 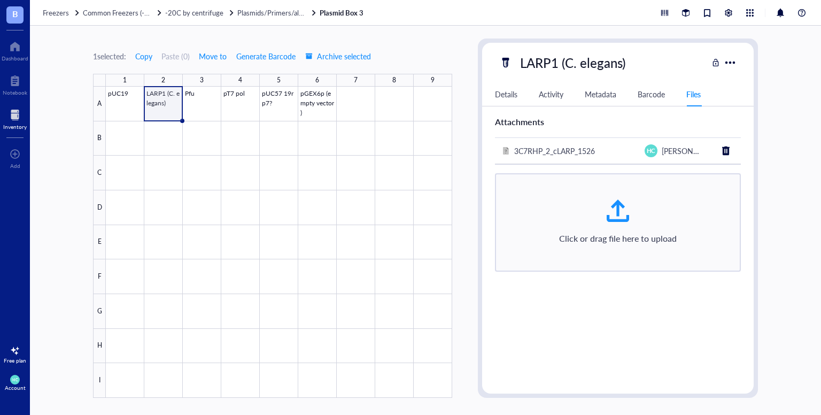 I want to click on div: Details, so click(x=506, y=94).